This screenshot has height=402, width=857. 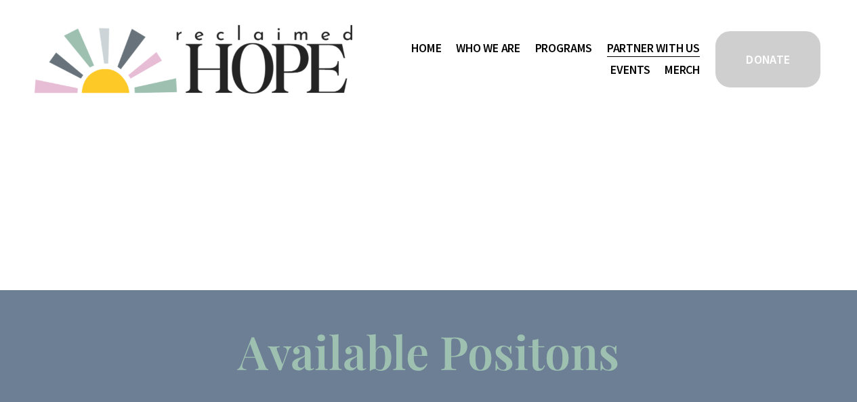 I want to click on a: Events, so click(x=630, y=70).